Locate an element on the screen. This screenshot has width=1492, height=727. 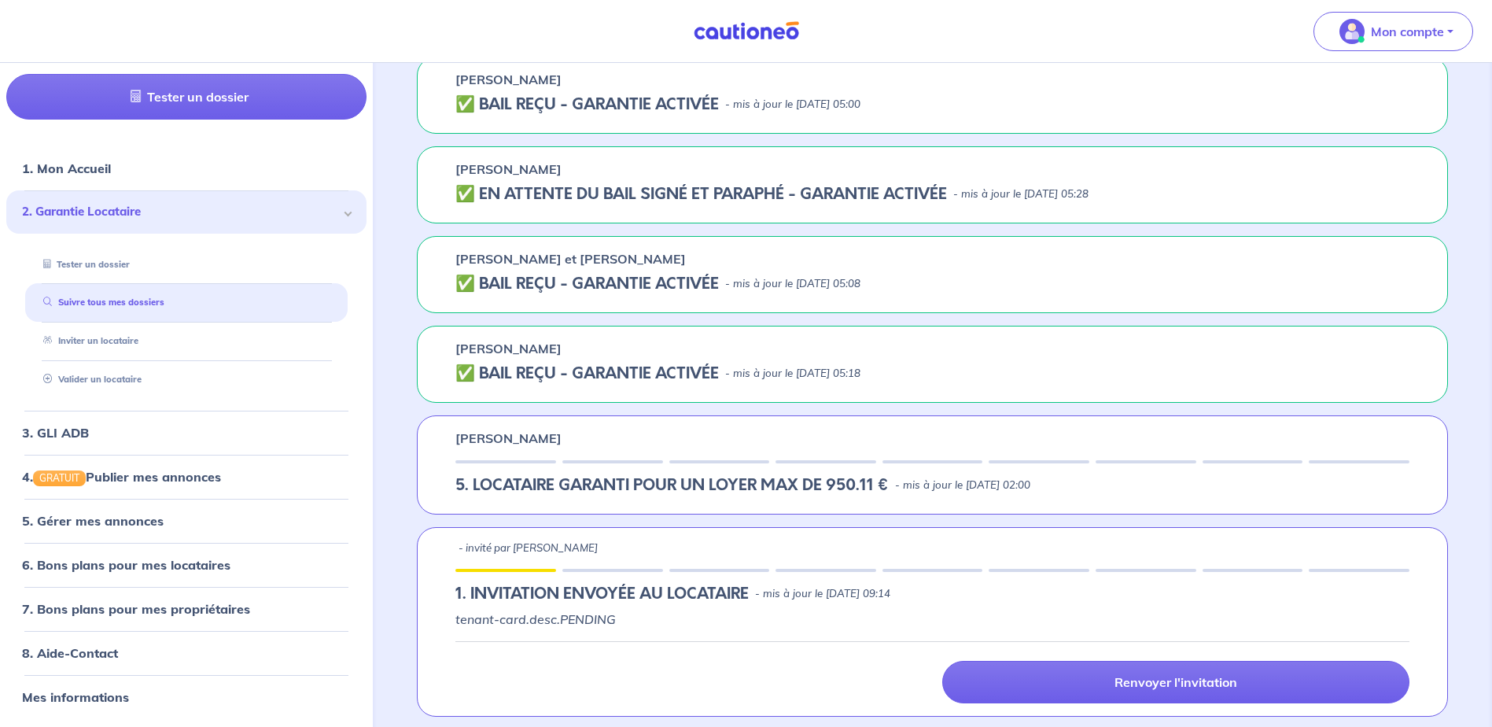
div: Suivre tous mes dossiers is located at coordinates (186, 303).